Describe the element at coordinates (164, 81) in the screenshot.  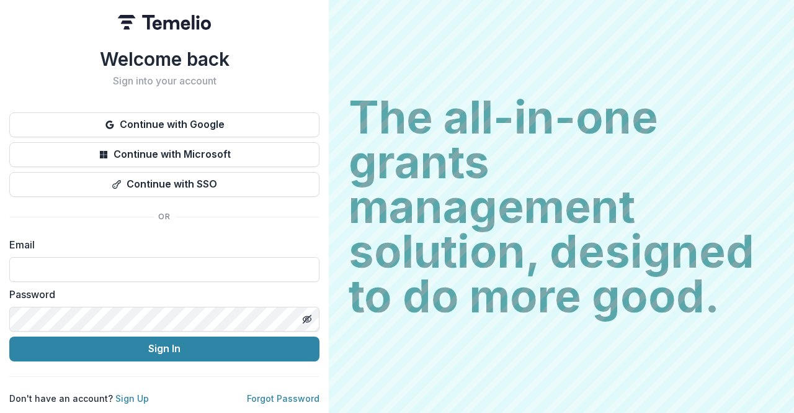
I see `h2: Sign into your account` at that location.